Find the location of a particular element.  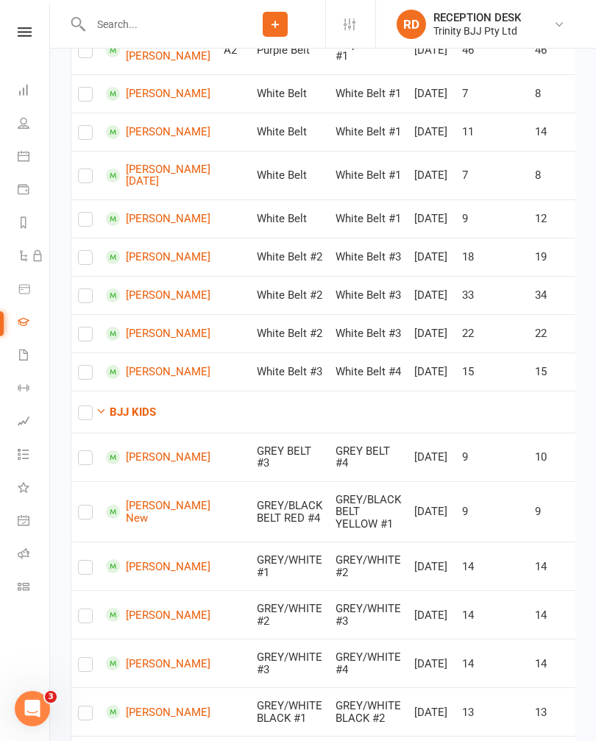

a: People is located at coordinates (34, 124).